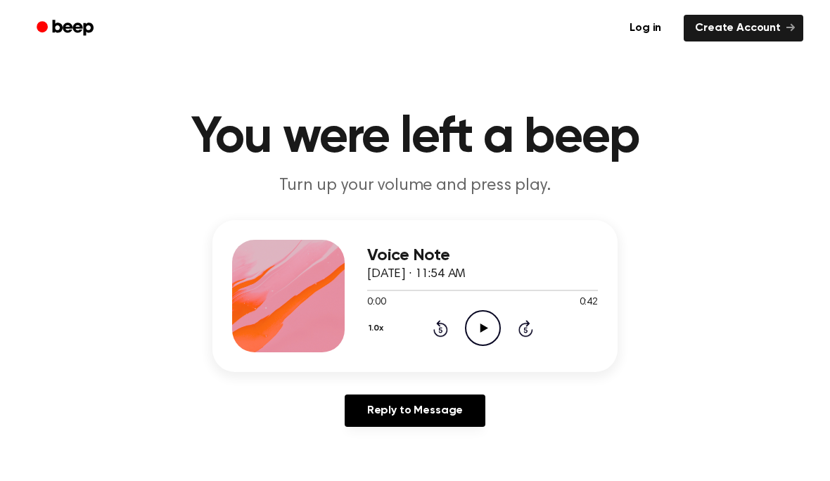 This screenshot has width=830, height=481. What do you see at coordinates (415, 411) in the screenshot?
I see `a: Reply to Message` at bounding box center [415, 411].